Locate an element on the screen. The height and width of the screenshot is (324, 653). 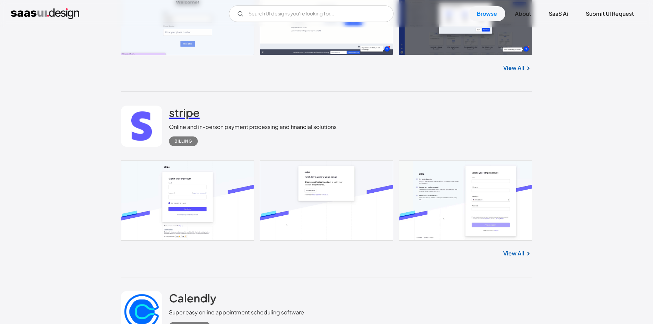
div: Billing is located at coordinates (183, 141).